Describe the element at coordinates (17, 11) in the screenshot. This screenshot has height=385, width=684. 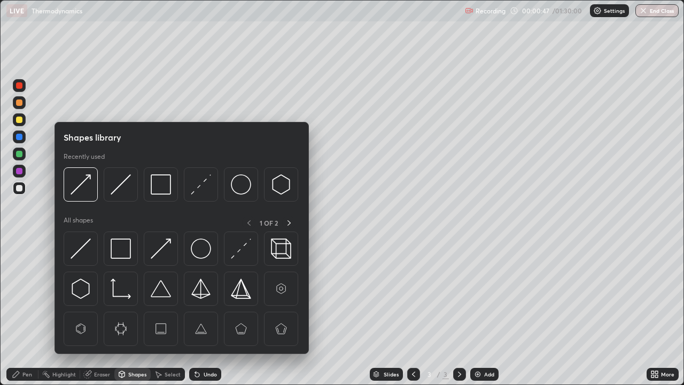
I see `p: LIVE` at that location.